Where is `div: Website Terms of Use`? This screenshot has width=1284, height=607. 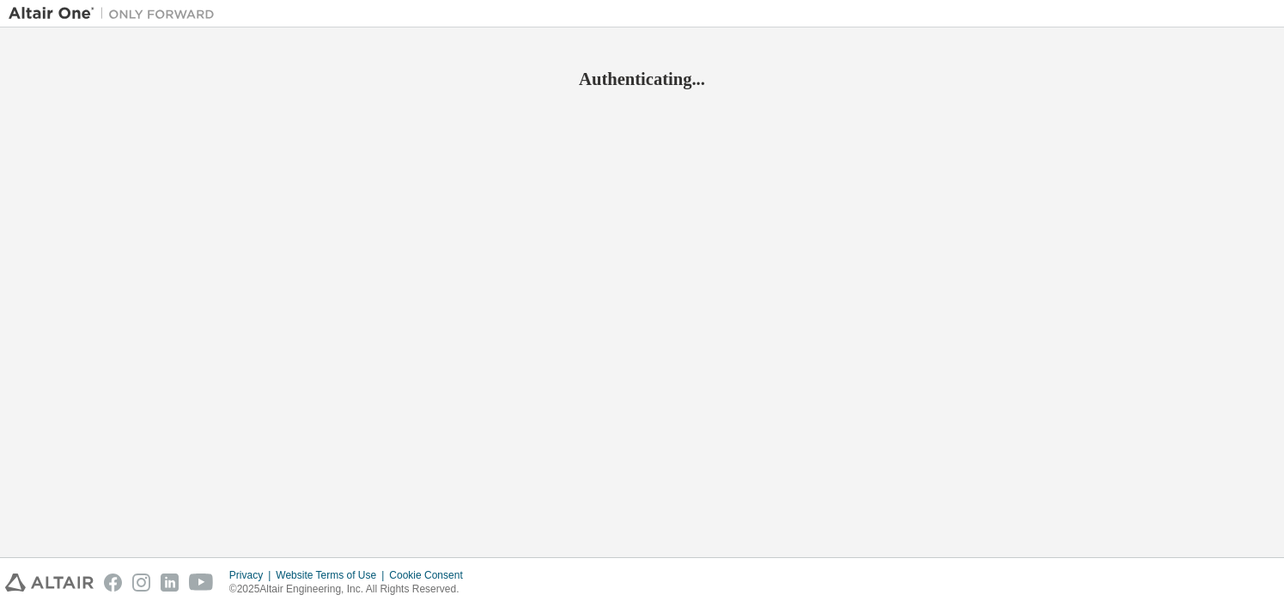 div: Website Terms of Use is located at coordinates (332, 575).